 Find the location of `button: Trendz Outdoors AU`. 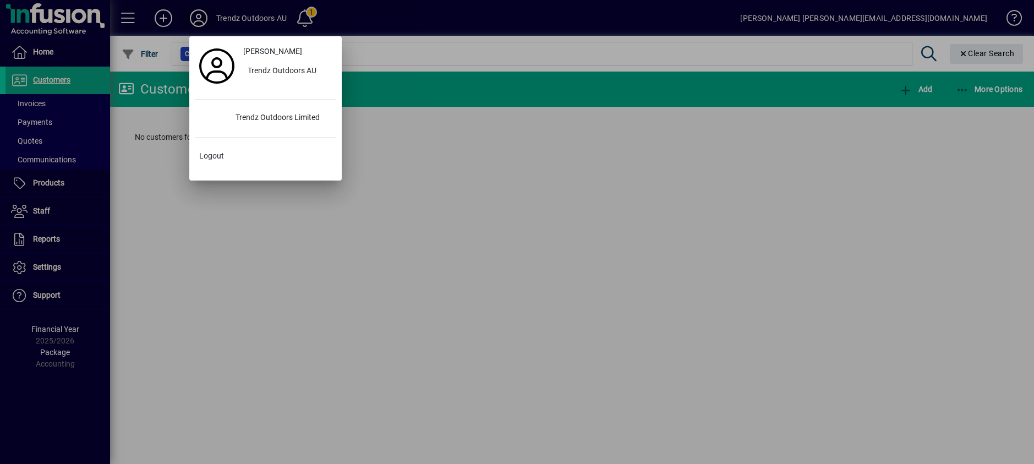

button: Trendz Outdoors AU is located at coordinates (287, 72).